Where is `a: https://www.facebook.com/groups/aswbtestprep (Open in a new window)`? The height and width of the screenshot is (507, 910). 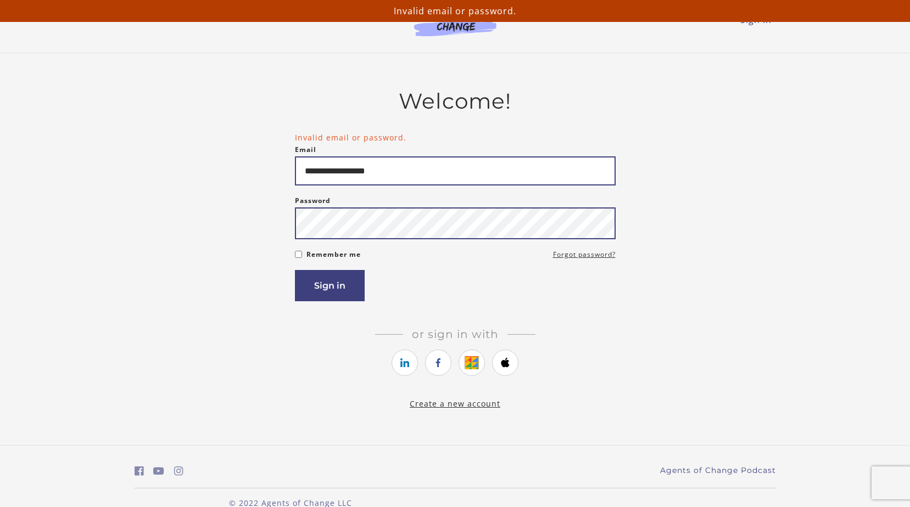
a: https://www.facebook.com/groups/aswbtestprep (Open in a new window) is located at coordinates (139, 471).